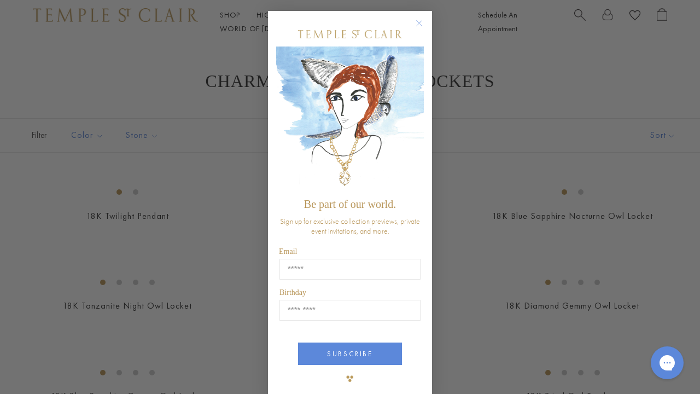 The width and height of the screenshot is (700, 394). I want to click on span: Email, so click(288, 251).